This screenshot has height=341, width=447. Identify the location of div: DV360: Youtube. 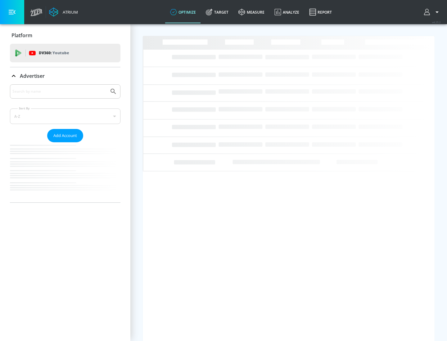
(65, 53).